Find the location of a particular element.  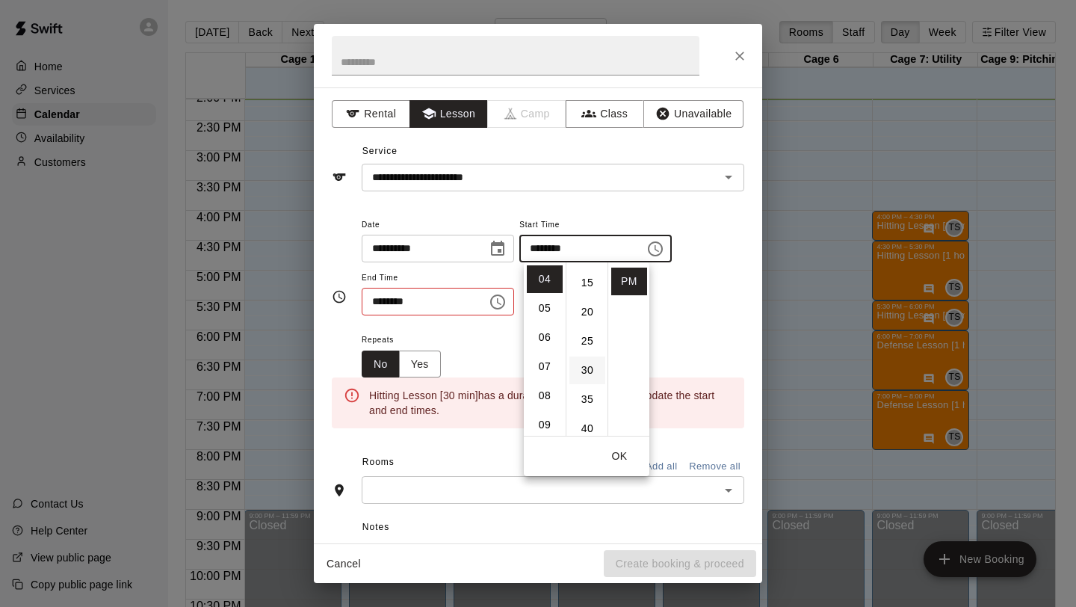

button: Unavailable is located at coordinates (693, 114).